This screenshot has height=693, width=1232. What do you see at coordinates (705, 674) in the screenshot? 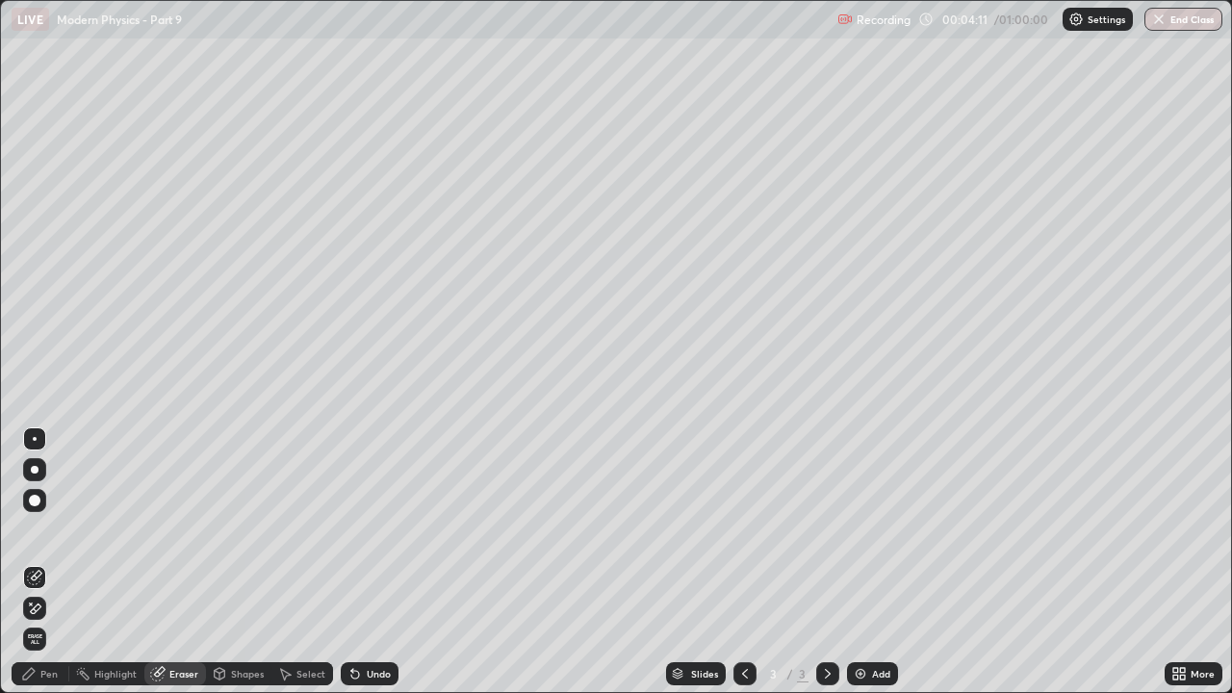
I see `div: Slides` at bounding box center [705, 674].